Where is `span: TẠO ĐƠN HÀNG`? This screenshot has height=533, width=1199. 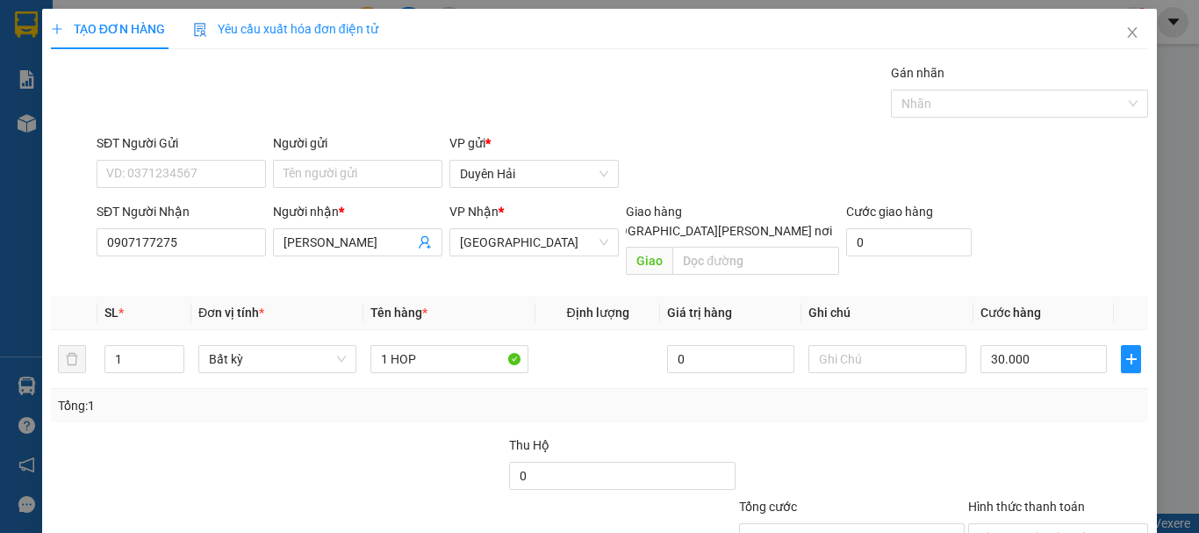
span: TẠO ĐƠN HÀNG is located at coordinates (108, 29).